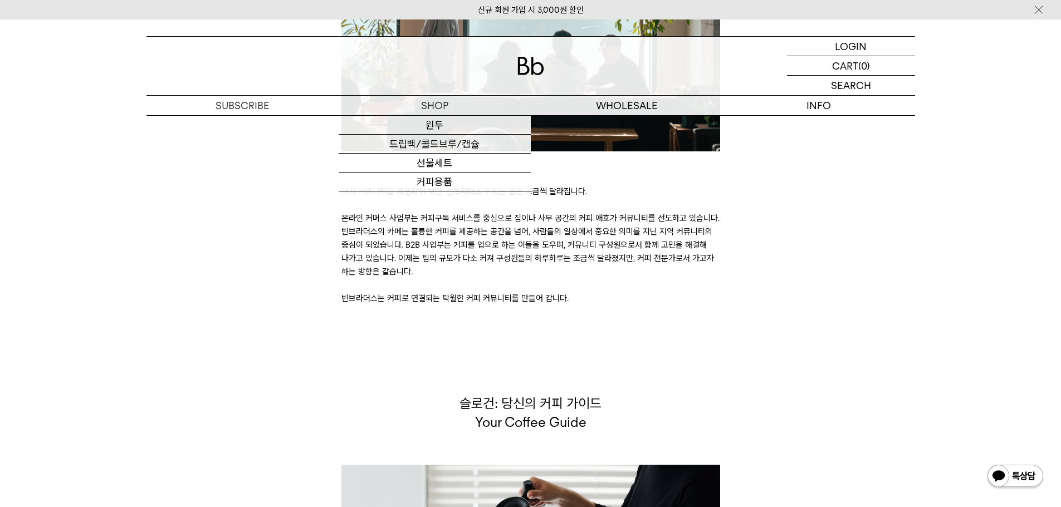  What do you see at coordinates (626, 105) in the screenshot?
I see `p: WHOLESALE` at bounding box center [626, 105].